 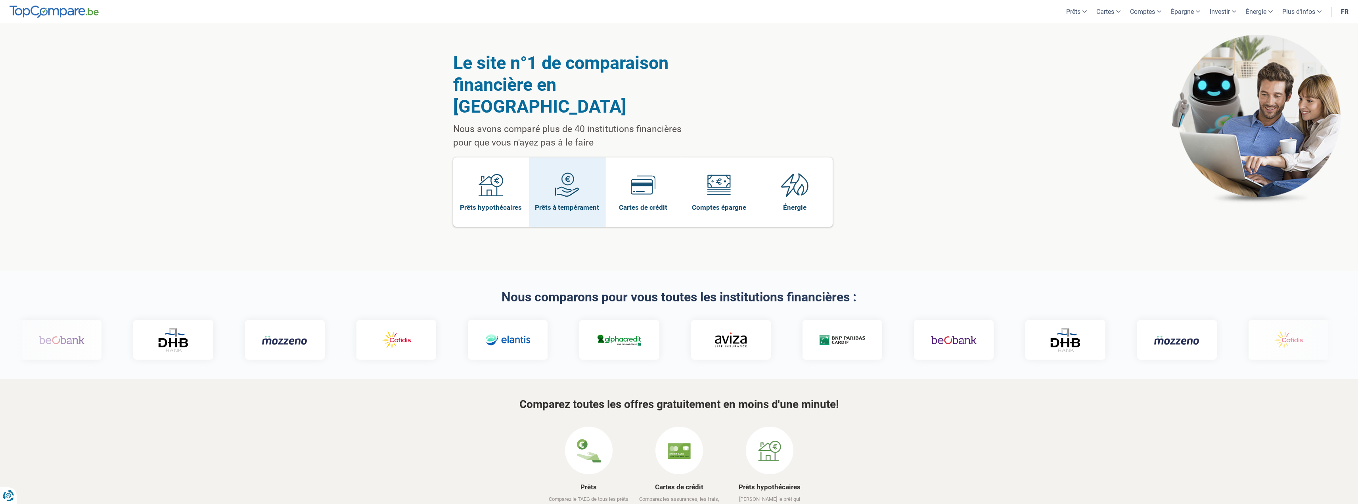 What do you see at coordinates (953, 340) in the screenshot?
I see `img: Beobank` at bounding box center [953, 340].